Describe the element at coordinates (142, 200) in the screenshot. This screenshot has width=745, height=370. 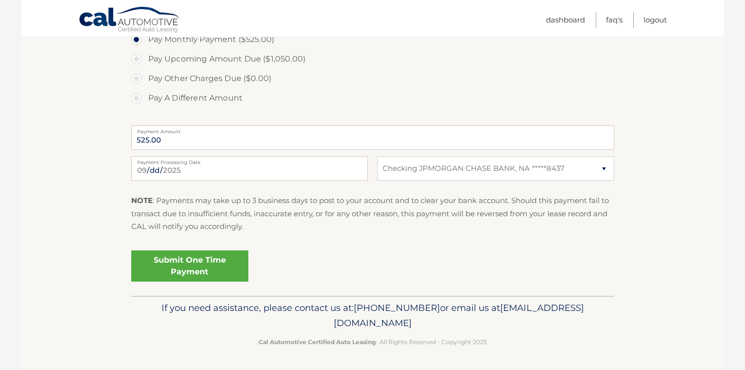
I see `strong: NOTE` at that location.